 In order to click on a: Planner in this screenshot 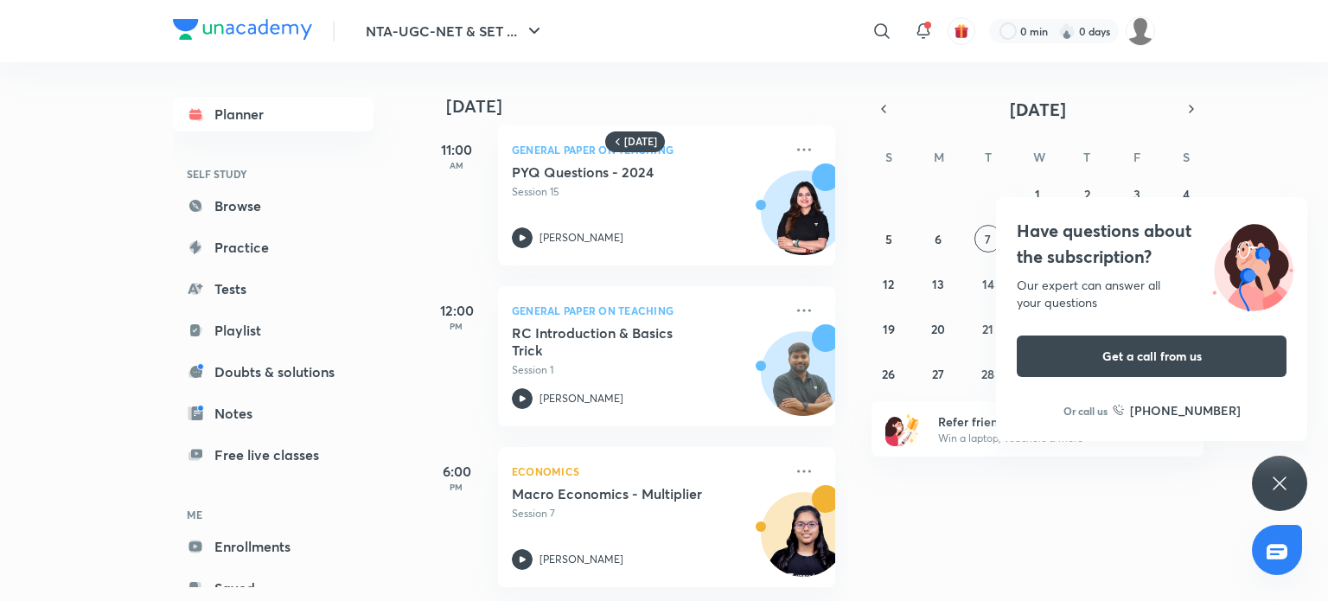, I will do `click(273, 114)`.